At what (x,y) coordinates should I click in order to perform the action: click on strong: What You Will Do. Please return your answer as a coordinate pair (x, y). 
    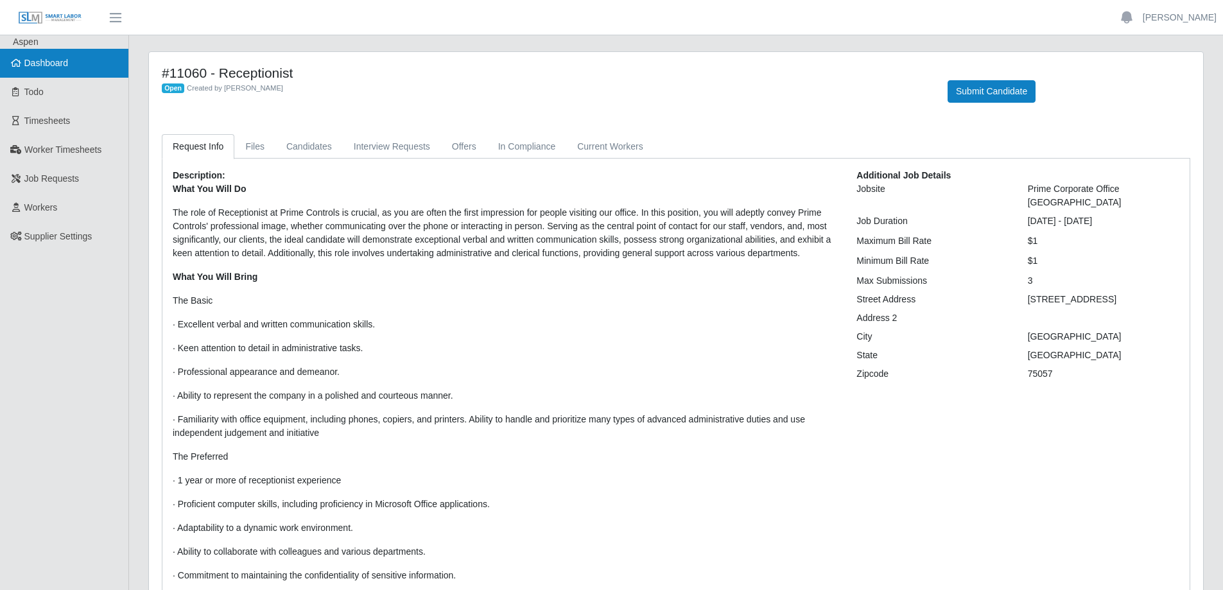
    Looking at the image, I should click on (209, 189).